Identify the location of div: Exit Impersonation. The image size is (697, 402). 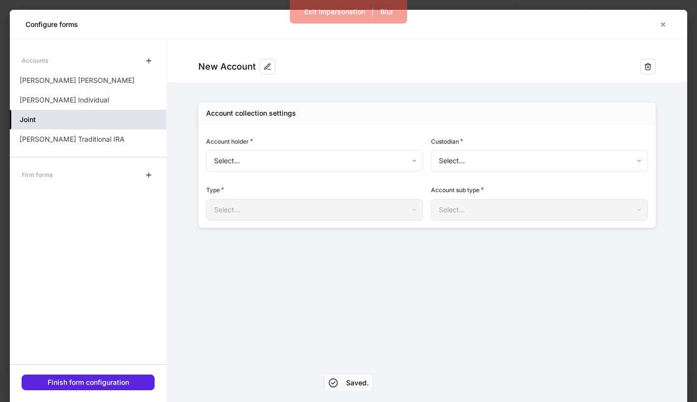
(335, 12).